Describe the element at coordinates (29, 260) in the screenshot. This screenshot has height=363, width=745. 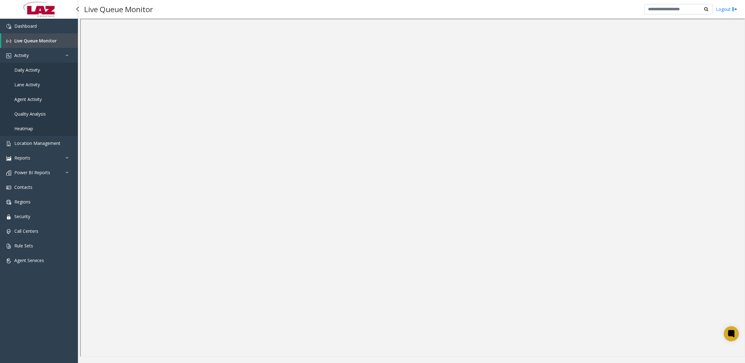
I see `span: Agent Services` at that location.